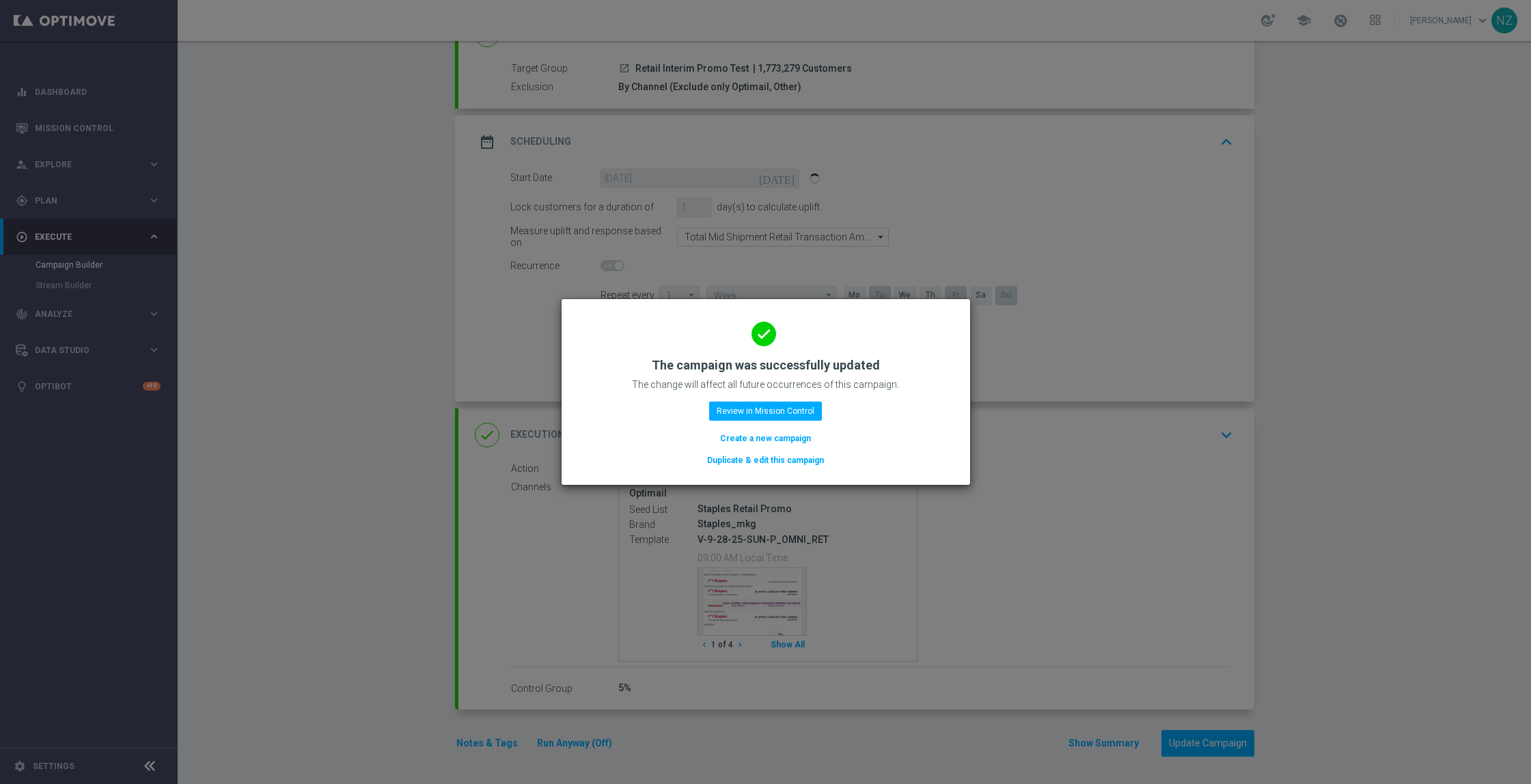 The height and width of the screenshot is (784, 1531). Describe the element at coordinates (766, 460) in the screenshot. I see `button: Duplicate & edit this campaign` at that location.